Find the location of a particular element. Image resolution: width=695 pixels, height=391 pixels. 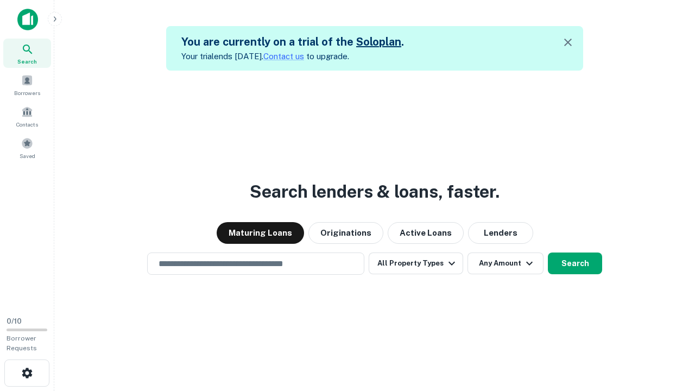

h5: You are currently on a trial of the . is located at coordinates (293, 42).